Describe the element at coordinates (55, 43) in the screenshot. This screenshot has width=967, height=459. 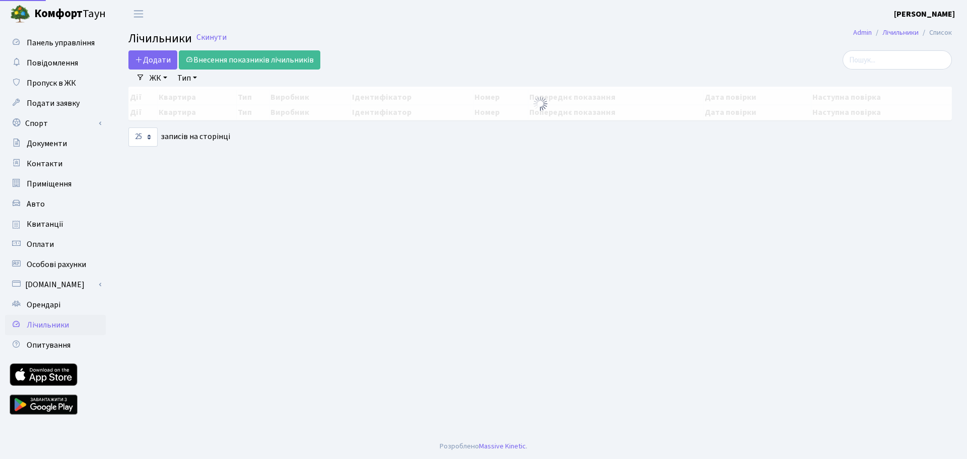
I see `a: Панель управління` at that location.